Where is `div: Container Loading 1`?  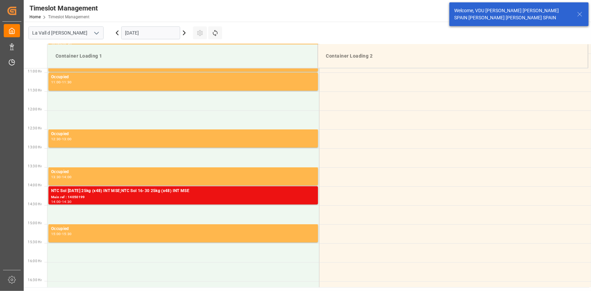
div: Container Loading 1 is located at coordinates (183, 56).